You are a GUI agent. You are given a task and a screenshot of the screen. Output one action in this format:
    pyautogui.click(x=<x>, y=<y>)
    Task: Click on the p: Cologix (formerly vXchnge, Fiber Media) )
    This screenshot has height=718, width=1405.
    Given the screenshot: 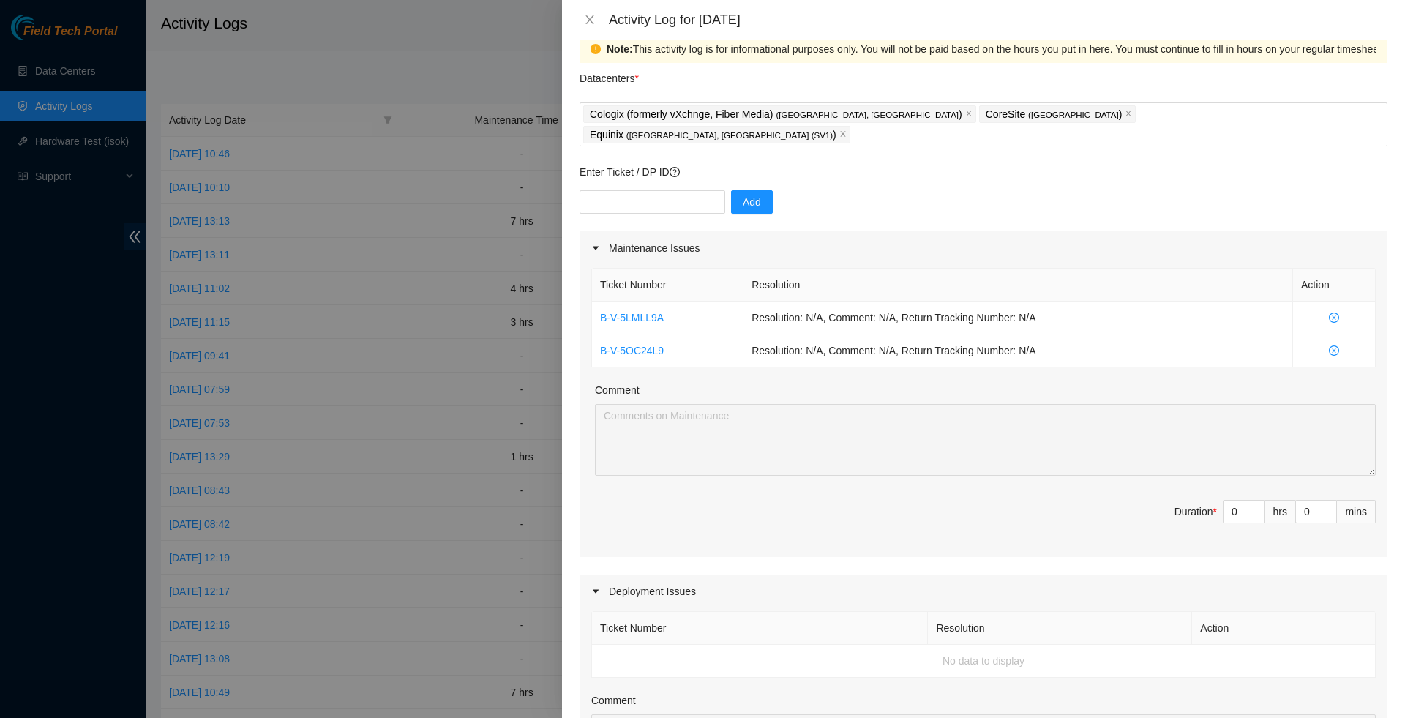 What is the action you would take?
    pyautogui.click(x=775, y=114)
    